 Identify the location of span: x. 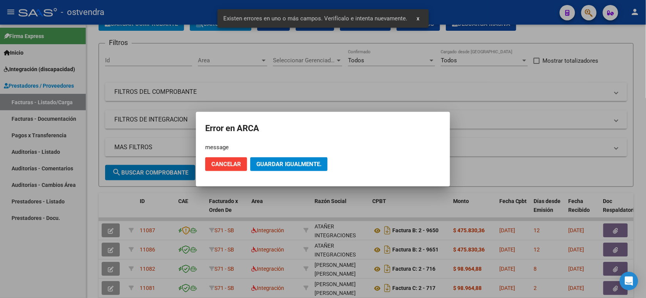
(418, 18).